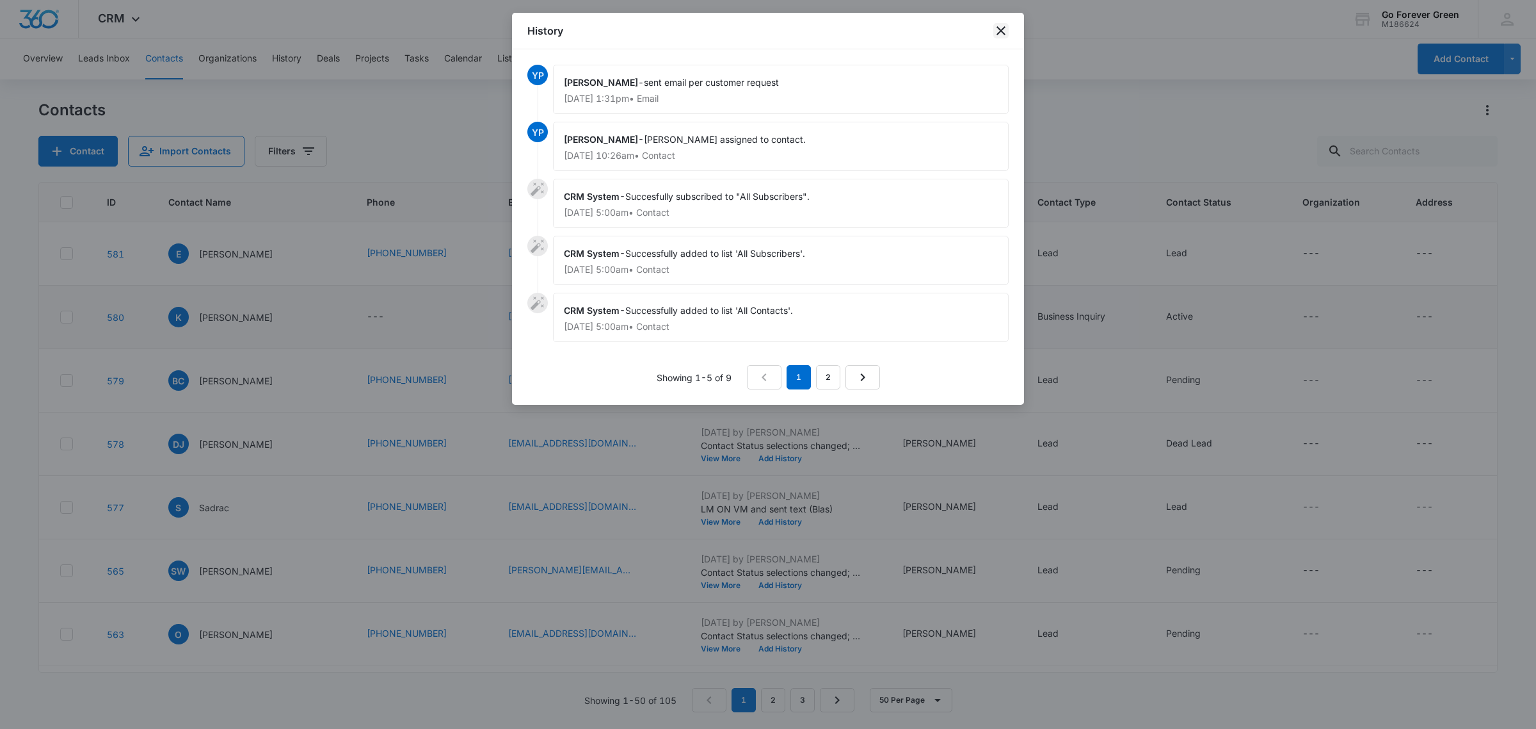 The image size is (1536, 729). I want to click on p: Showing 1-5 of 9, so click(694, 377).